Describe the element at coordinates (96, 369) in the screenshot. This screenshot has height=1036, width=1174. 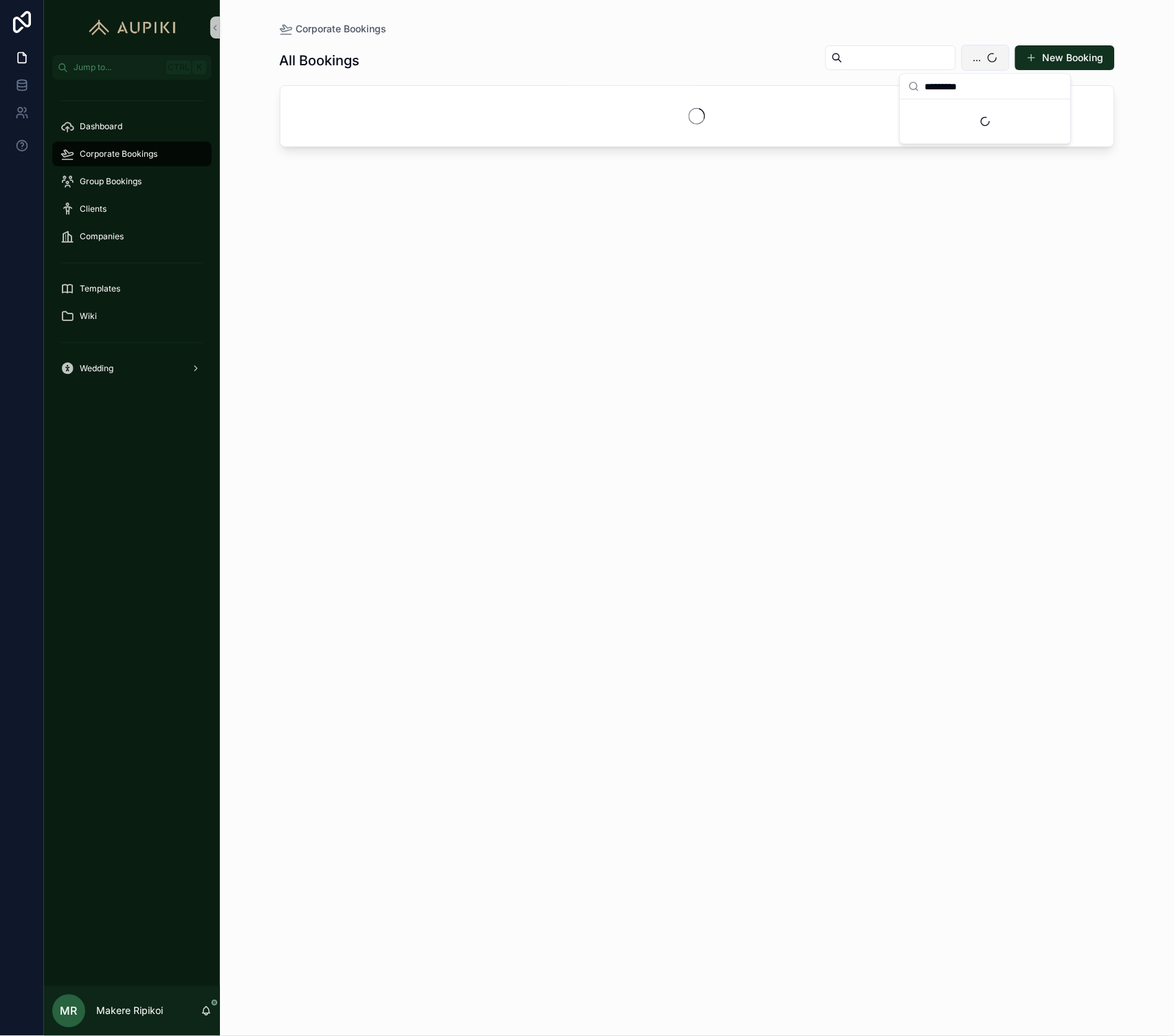
I see `span: Wedding` at that location.